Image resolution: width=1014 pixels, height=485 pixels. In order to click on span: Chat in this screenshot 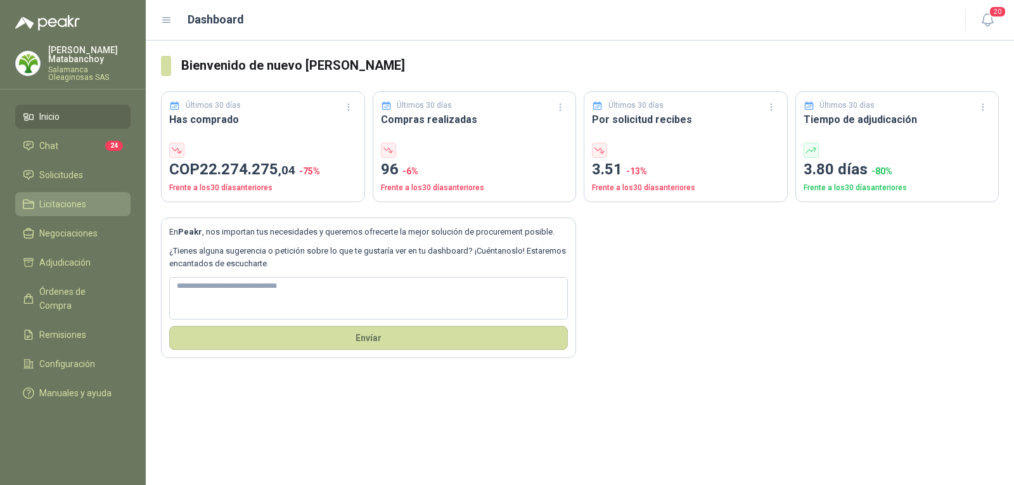, I will do `click(49, 146)`.